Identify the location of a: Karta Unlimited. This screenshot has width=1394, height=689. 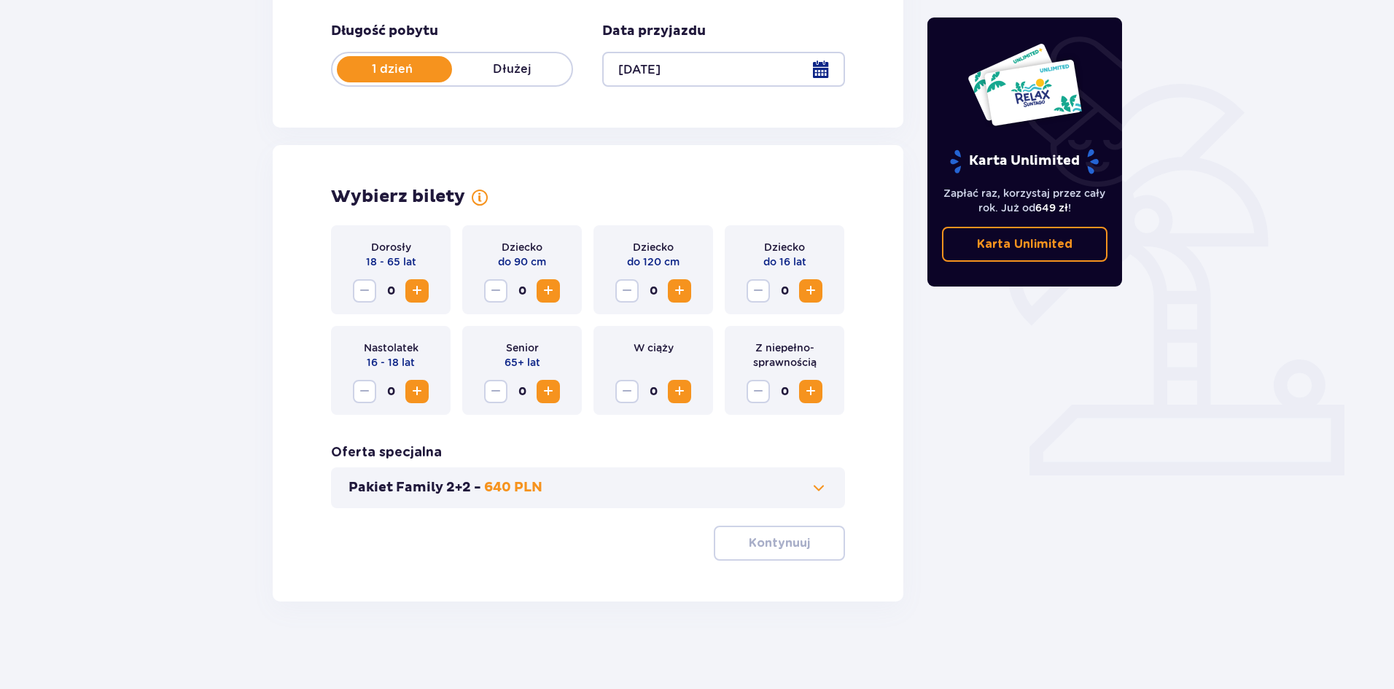
(1025, 244).